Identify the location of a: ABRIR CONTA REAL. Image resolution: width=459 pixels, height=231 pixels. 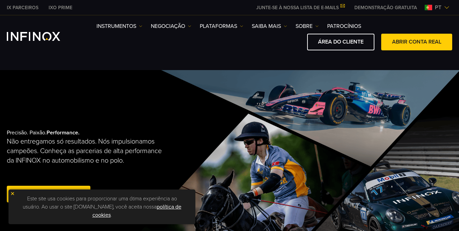
(417, 42).